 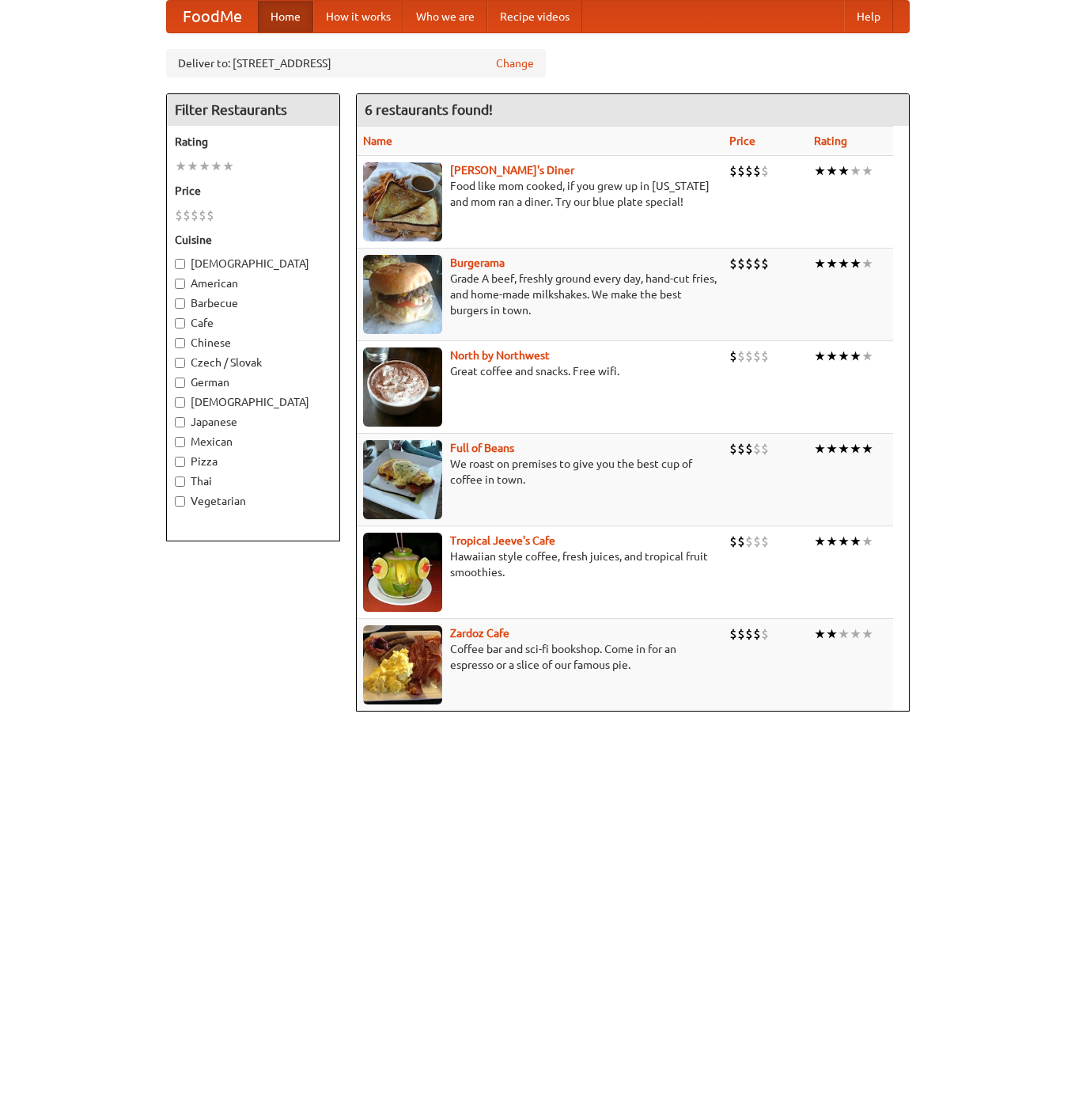 What do you see at coordinates (479, 633) in the screenshot?
I see `a: Zardoz Cafe` at bounding box center [479, 633].